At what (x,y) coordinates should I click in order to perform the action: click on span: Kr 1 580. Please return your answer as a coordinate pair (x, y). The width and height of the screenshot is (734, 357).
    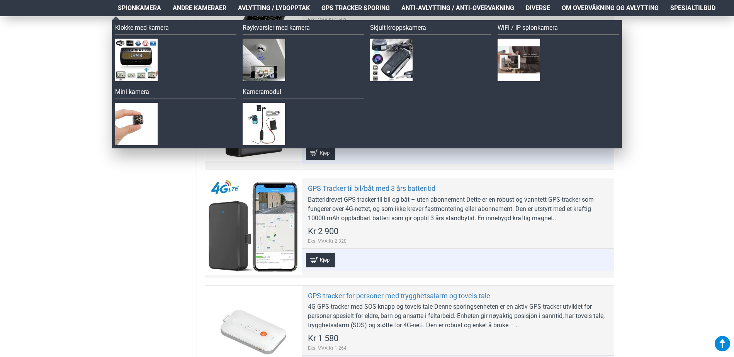
    Looking at the image, I should click on (323, 339).